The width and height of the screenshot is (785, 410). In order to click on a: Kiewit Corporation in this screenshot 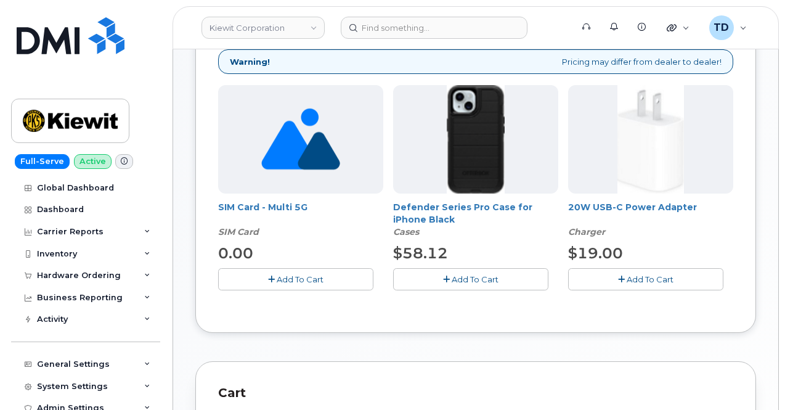, I will do `click(263, 28)`.